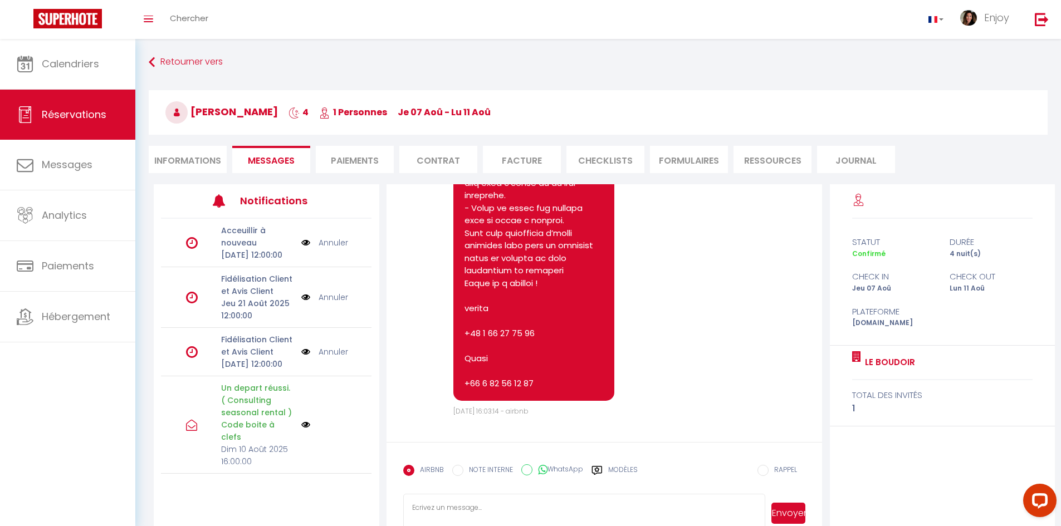 The height and width of the screenshot is (526, 1061). What do you see at coordinates (189, 18) in the screenshot?
I see `span: Chercher` at bounding box center [189, 18].